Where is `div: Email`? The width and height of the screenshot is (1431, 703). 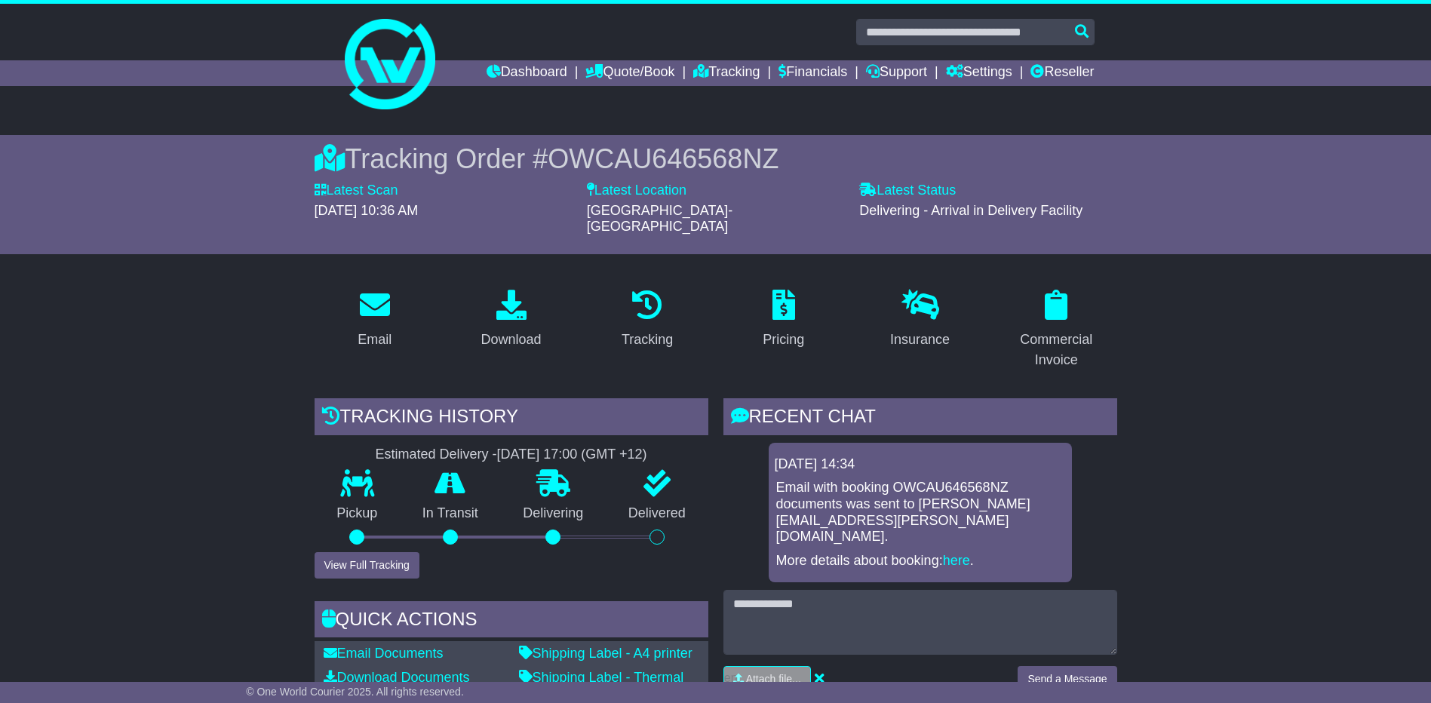
div: Email is located at coordinates (374, 339).